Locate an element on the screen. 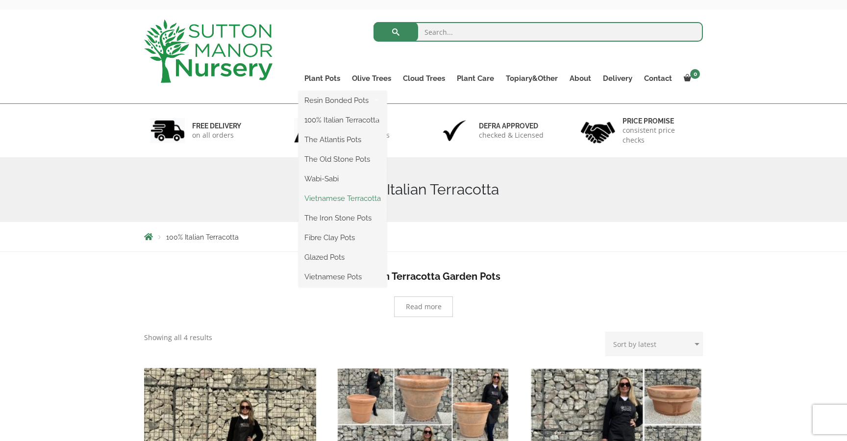 The image size is (847, 441). p: Showing all 4 results is located at coordinates (178, 338).